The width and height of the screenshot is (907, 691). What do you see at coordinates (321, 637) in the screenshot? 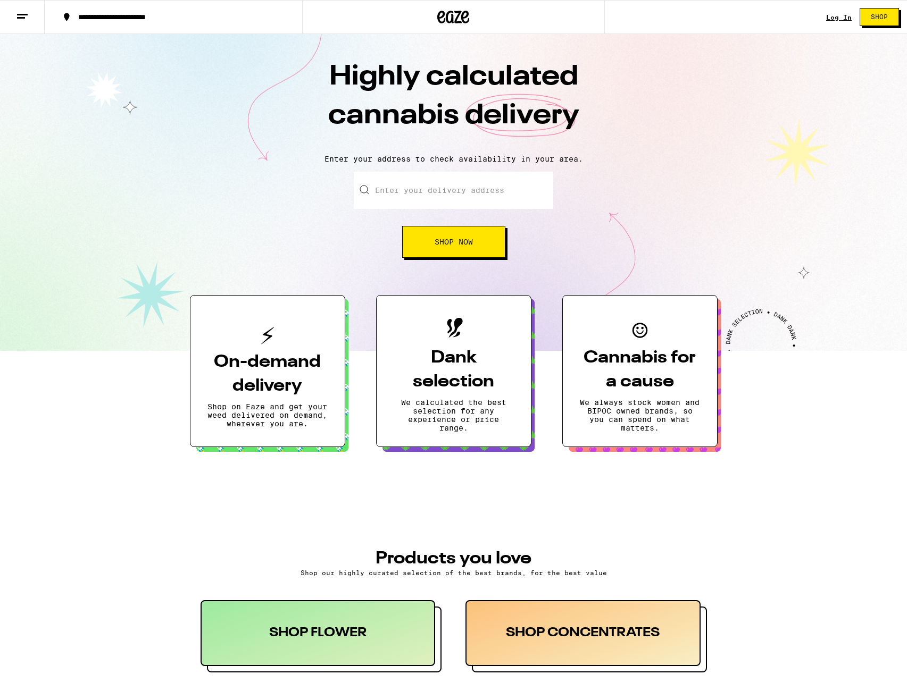
I see `button: SHOP FLOWER` at bounding box center [321, 637].